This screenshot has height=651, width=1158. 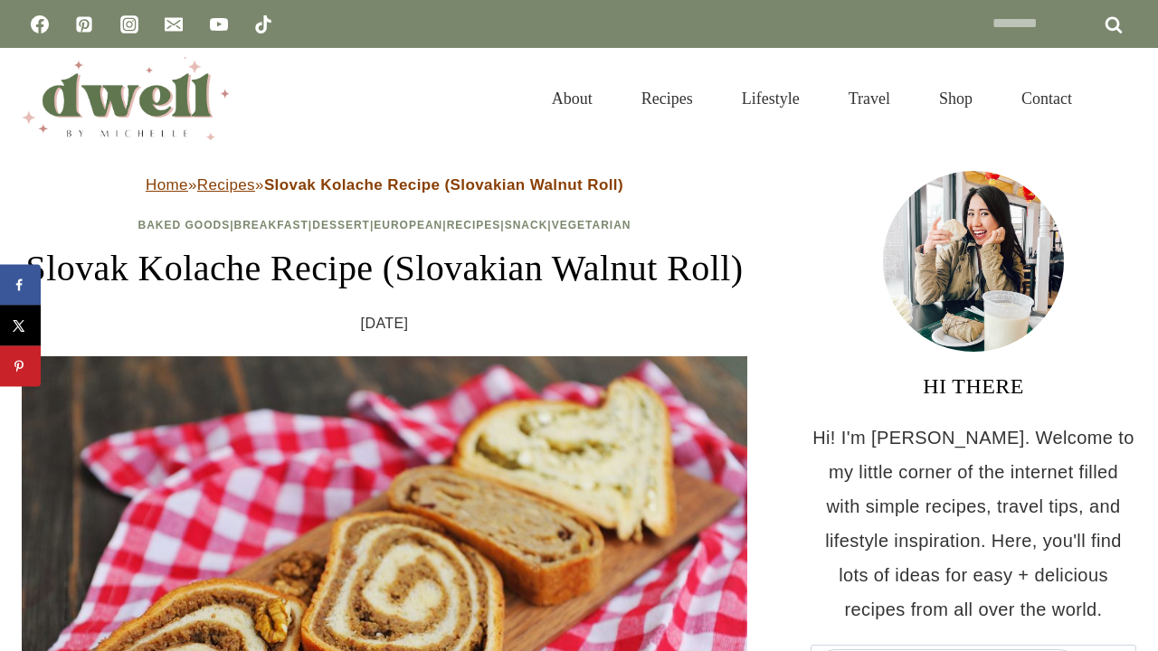 I want to click on a: Pinterest, so click(x=84, y=24).